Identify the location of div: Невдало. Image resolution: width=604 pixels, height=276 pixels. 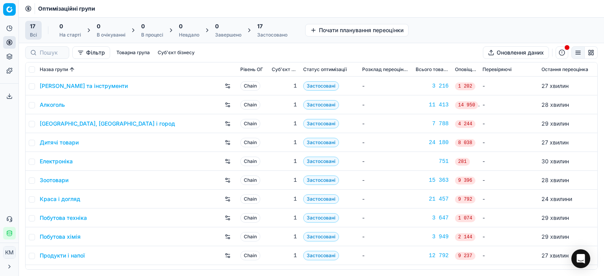
(189, 35).